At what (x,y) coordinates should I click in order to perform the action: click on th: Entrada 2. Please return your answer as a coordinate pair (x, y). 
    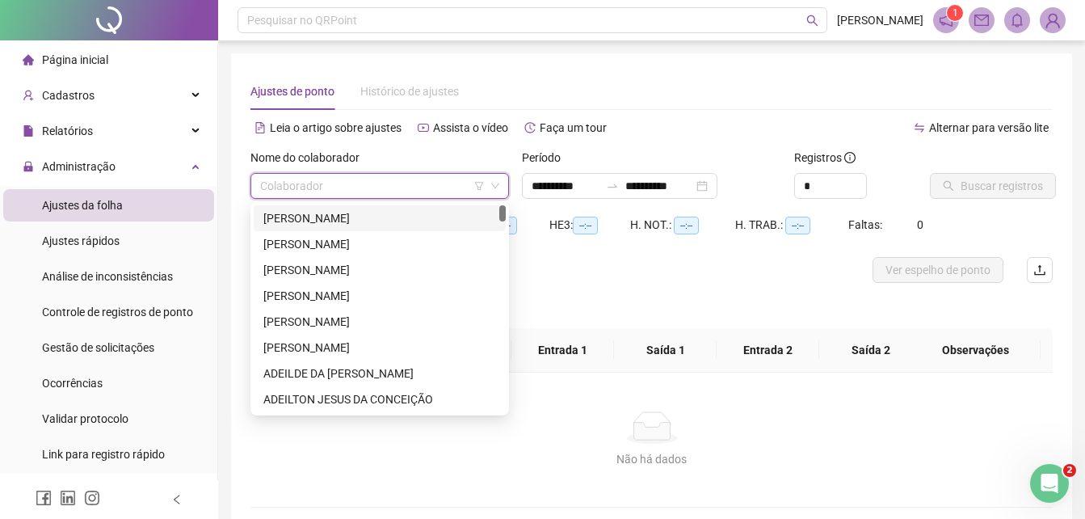
    Looking at the image, I should click on (768, 350).